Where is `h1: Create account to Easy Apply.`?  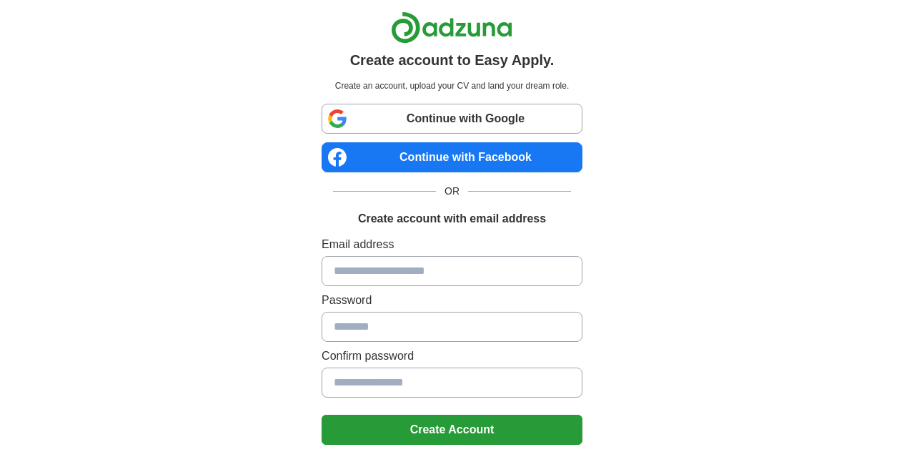
h1: Create account to Easy Apply. is located at coordinates (452, 60).